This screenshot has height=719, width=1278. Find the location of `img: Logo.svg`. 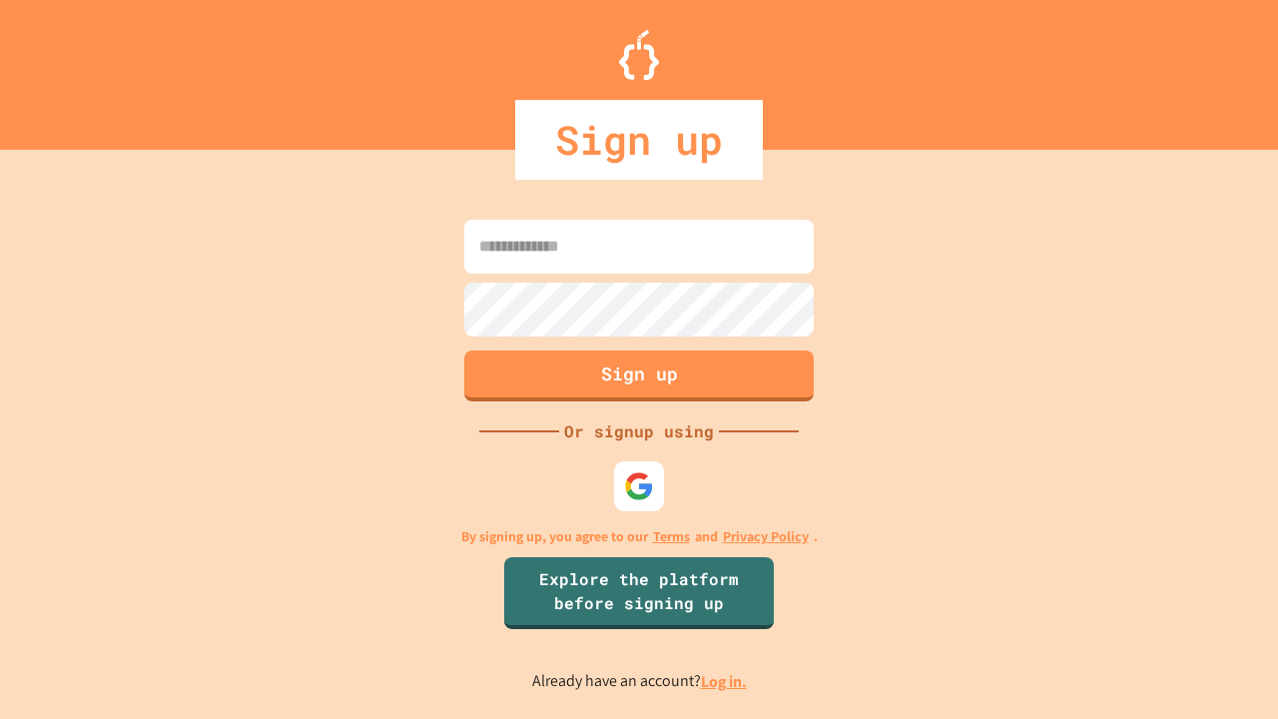

img: Logo.svg is located at coordinates (639, 55).